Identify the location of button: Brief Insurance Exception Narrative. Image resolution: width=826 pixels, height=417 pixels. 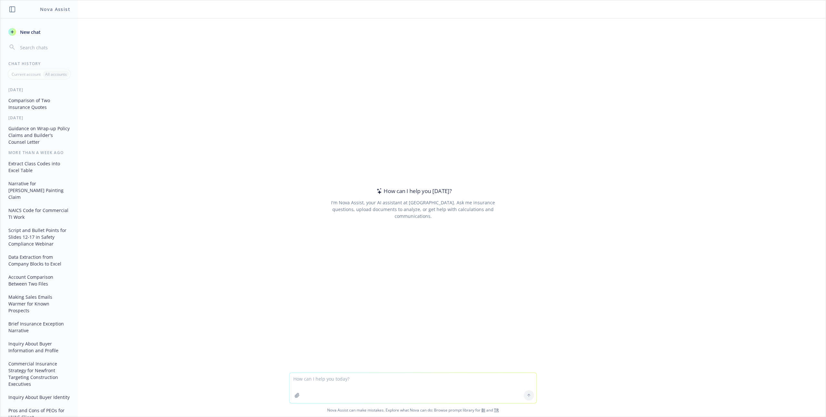
(39, 327).